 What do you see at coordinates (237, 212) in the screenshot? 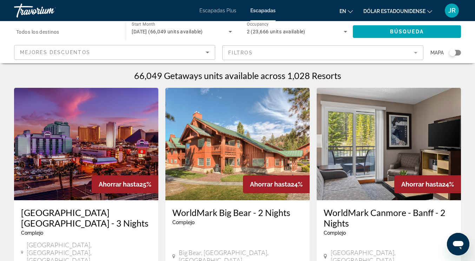
I see `a: WorldMark Big Bear - 2 Nights` at bounding box center [237, 212].